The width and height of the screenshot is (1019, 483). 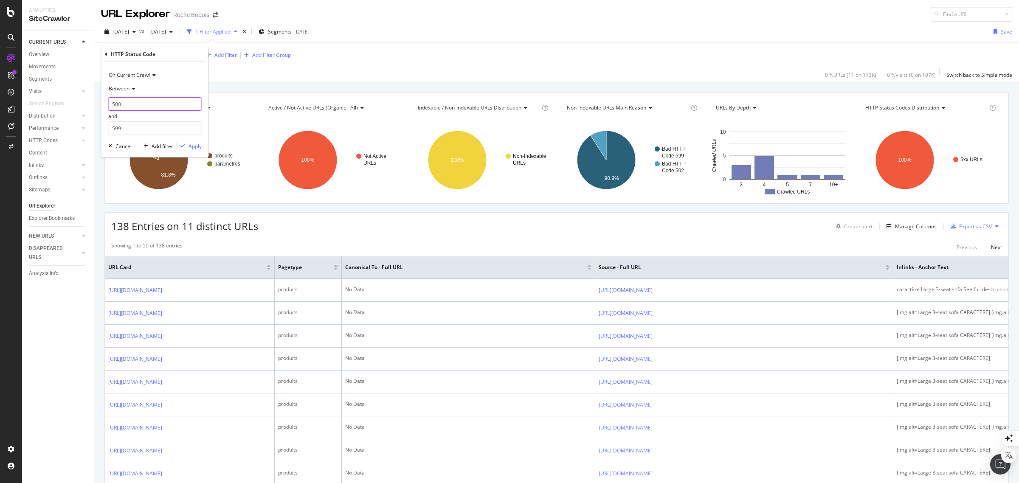 What do you see at coordinates (169, 175) in the screenshot?
I see `text: 81.8%` at bounding box center [169, 175].